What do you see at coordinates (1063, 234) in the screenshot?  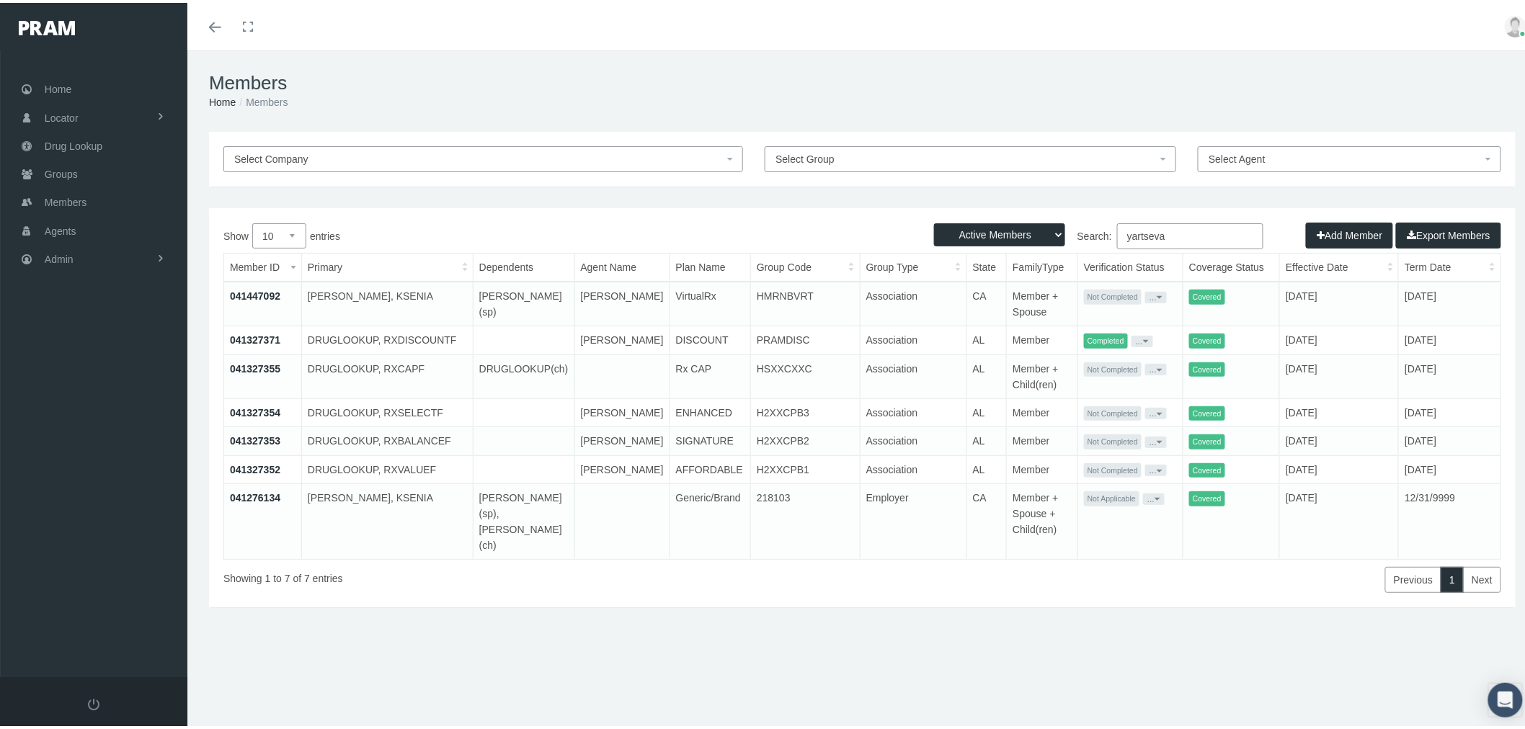 I see `label: Search:` at bounding box center [1063, 234].